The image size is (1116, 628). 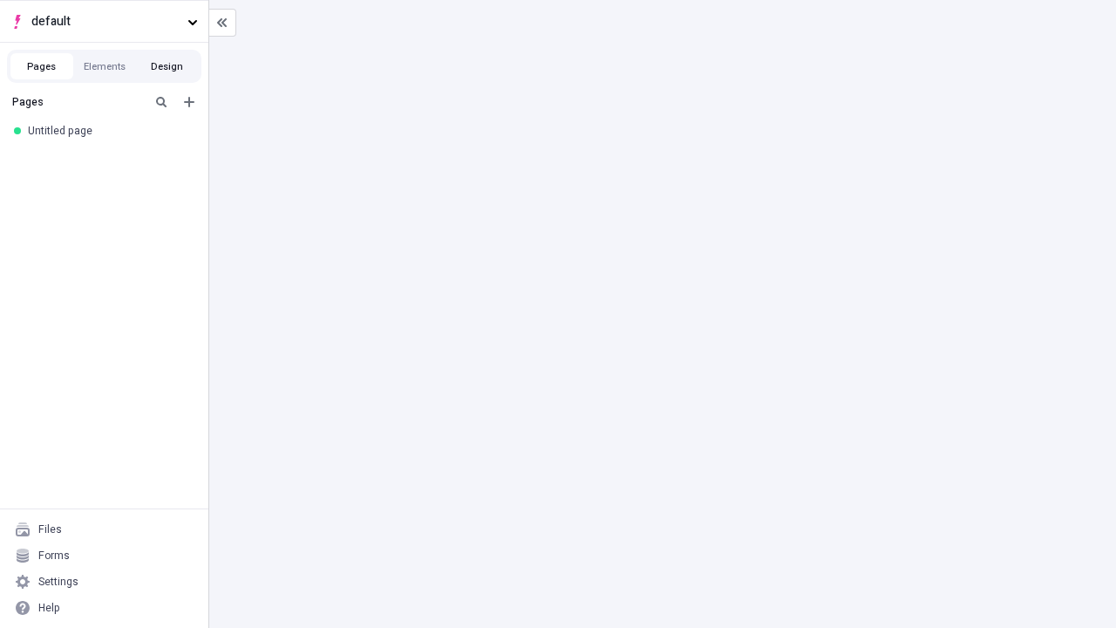 I want to click on div: Untitled page, so click(x=107, y=131).